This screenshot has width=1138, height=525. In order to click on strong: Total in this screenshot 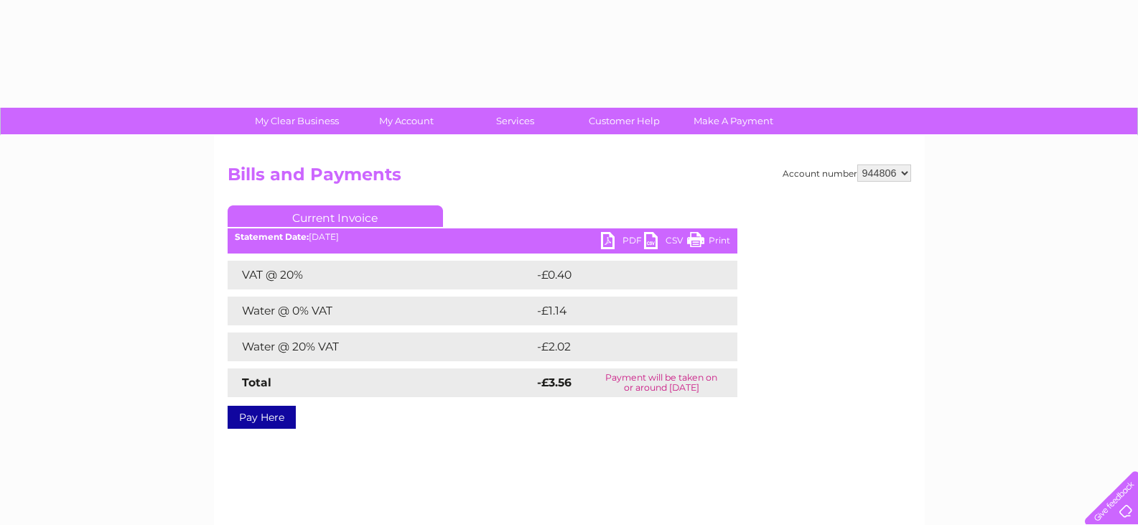, I will do `click(256, 382)`.